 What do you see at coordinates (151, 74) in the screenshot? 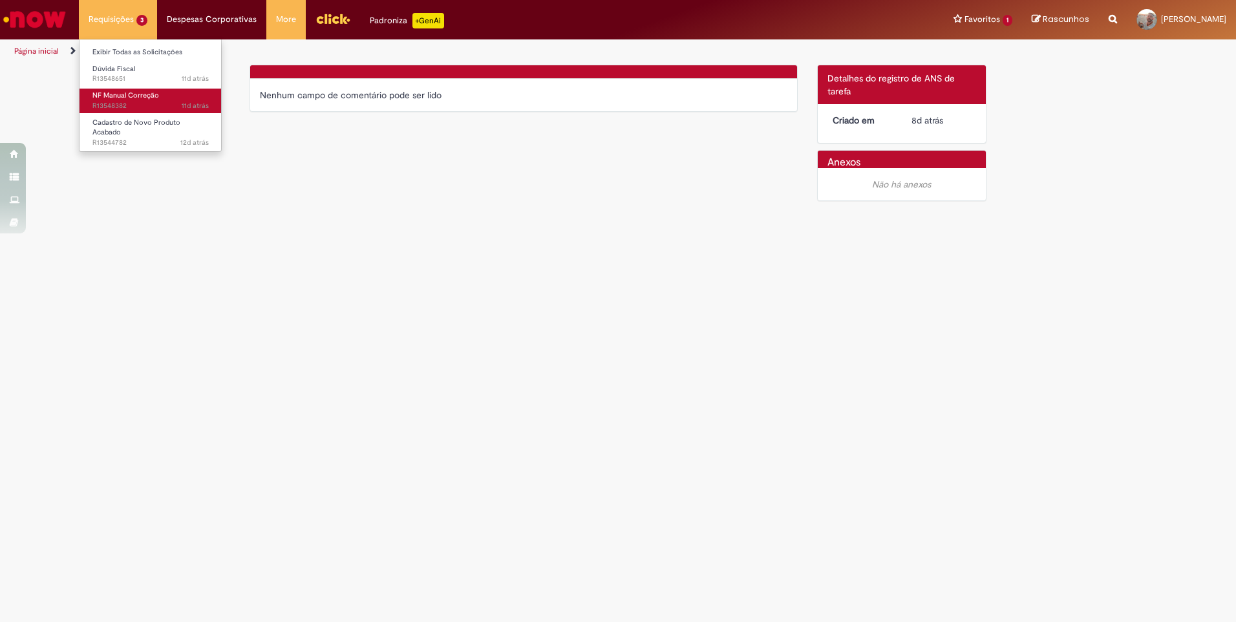
I see `a: Aberto R13548651 : Dúvida Fiscal` at bounding box center [151, 74].